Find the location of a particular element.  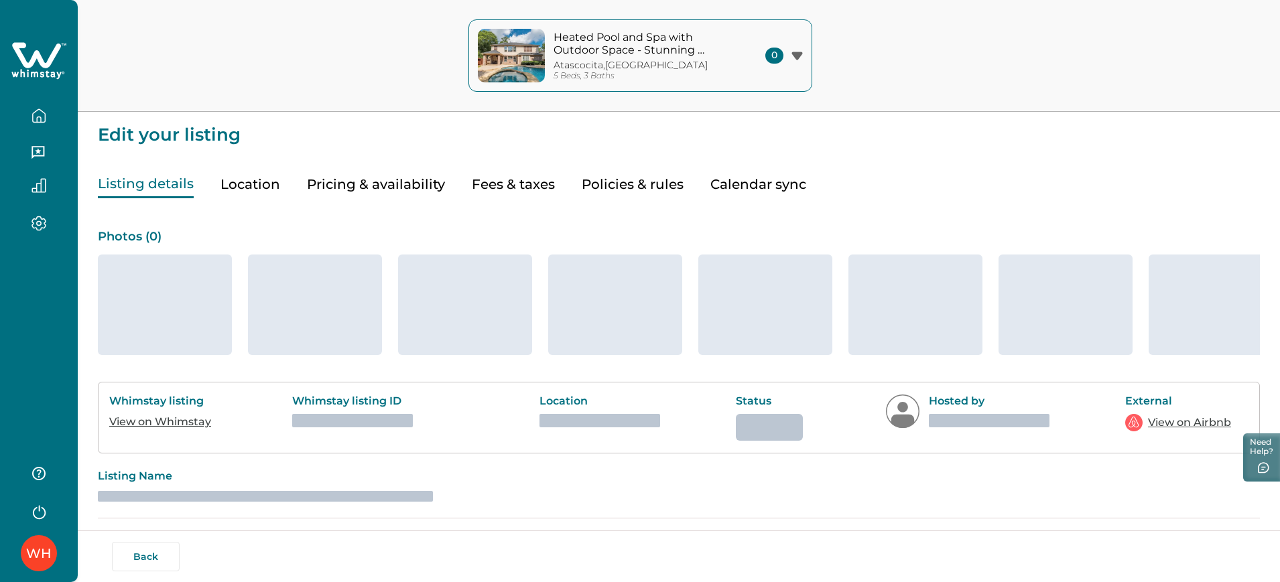

p: Hosted by is located at coordinates (989, 401).